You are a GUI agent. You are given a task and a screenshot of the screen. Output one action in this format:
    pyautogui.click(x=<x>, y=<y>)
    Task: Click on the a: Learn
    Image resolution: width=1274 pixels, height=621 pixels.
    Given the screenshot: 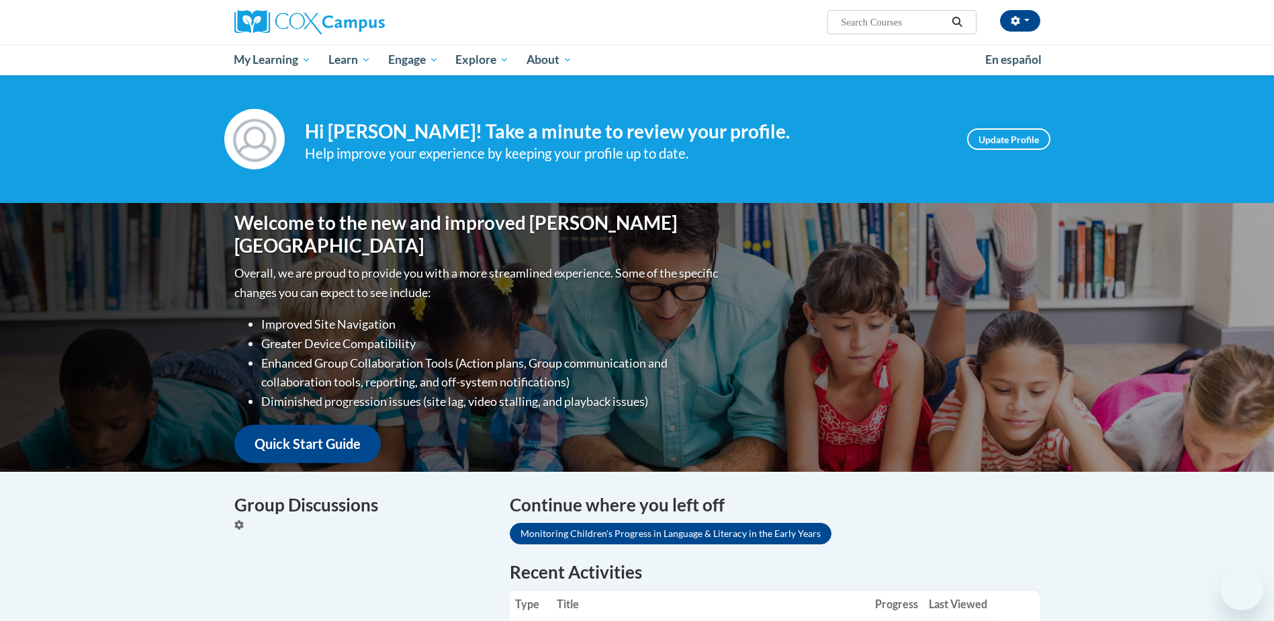 What is the action you would take?
    pyautogui.click(x=349, y=60)
    